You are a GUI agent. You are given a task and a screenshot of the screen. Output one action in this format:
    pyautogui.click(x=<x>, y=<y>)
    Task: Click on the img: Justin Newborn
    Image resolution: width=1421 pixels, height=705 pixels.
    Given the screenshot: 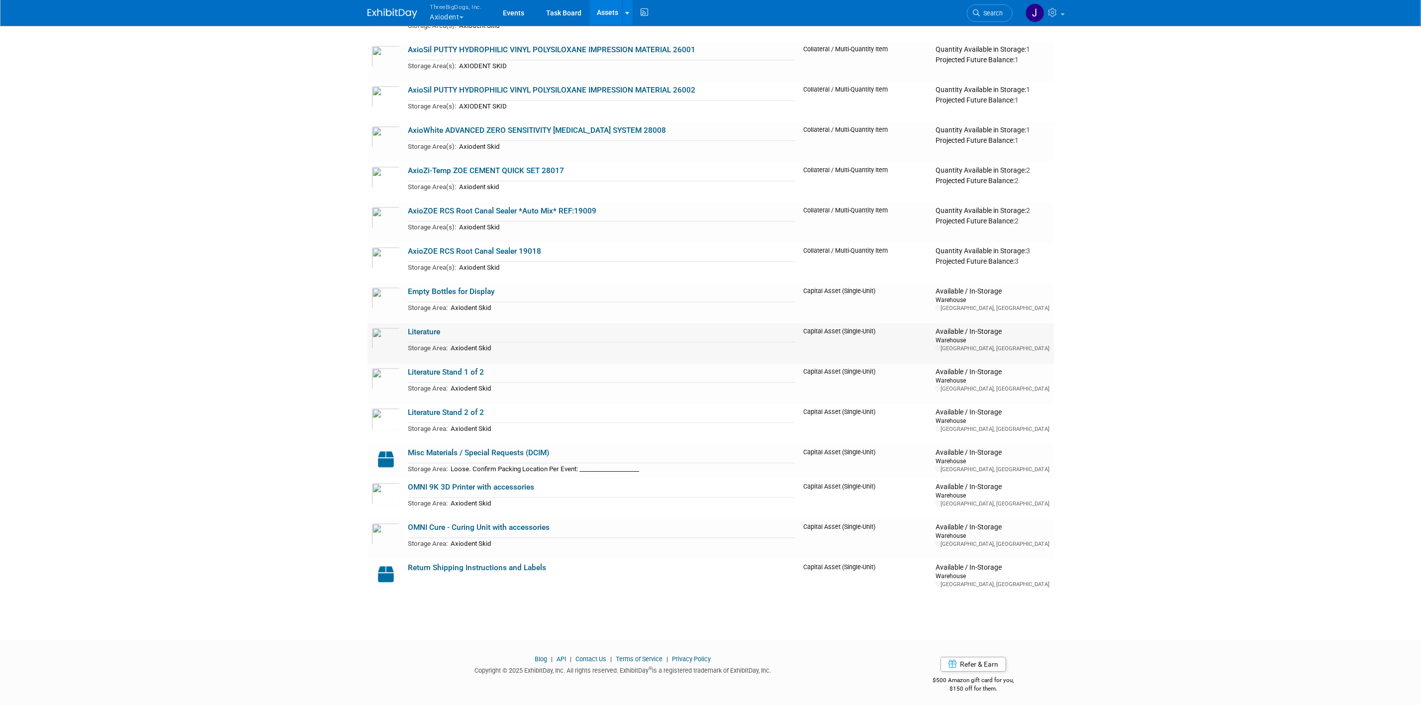 What is the action you would take?
    pyautogui.click(x=1035, y=13)
    